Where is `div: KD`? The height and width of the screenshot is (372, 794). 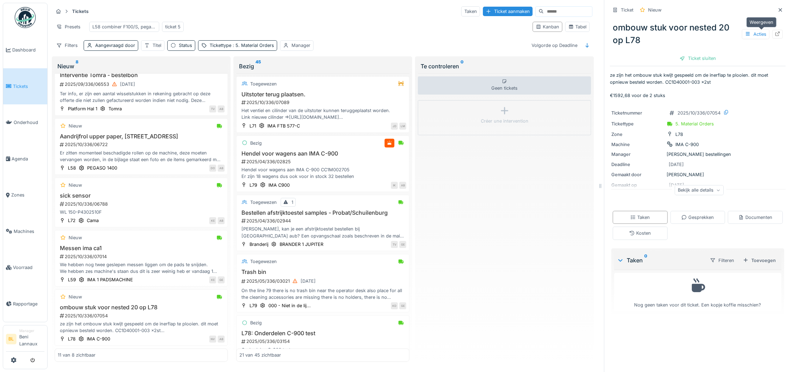
div: KD is located at coordinates (394, 305).